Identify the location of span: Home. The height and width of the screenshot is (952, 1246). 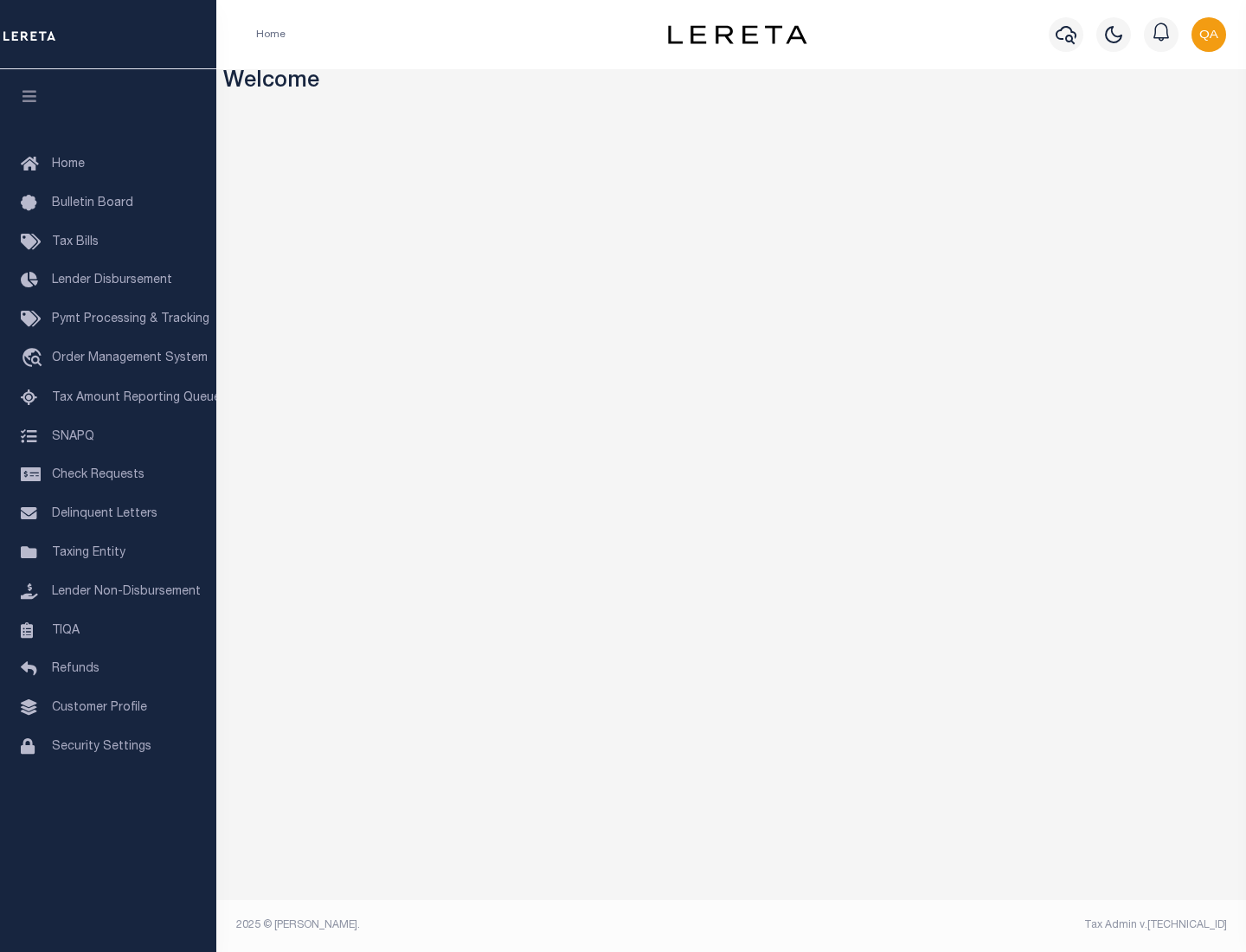
(69, 165).